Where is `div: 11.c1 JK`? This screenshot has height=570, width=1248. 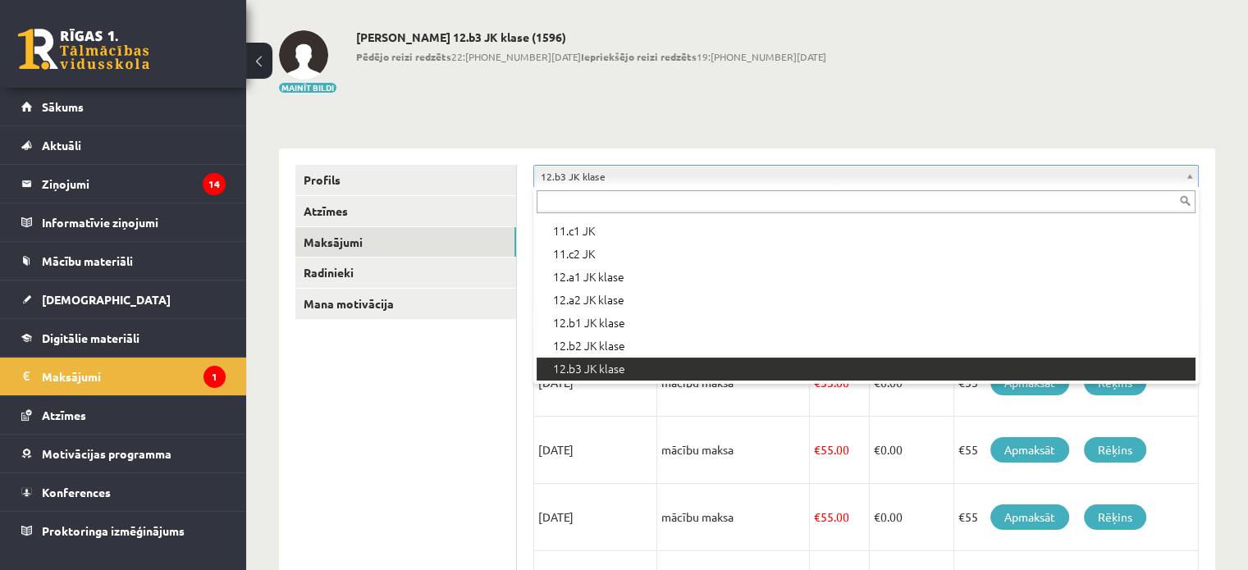 div: 11.c1 JK is located at coordinates (866, 231).